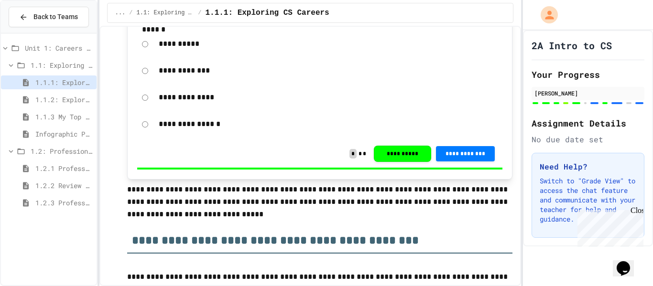 The height and width of the screenshot is (286, 653). I want to click on span: 1.1.3 My Top 3 CS Careers!, so click(64, 117).